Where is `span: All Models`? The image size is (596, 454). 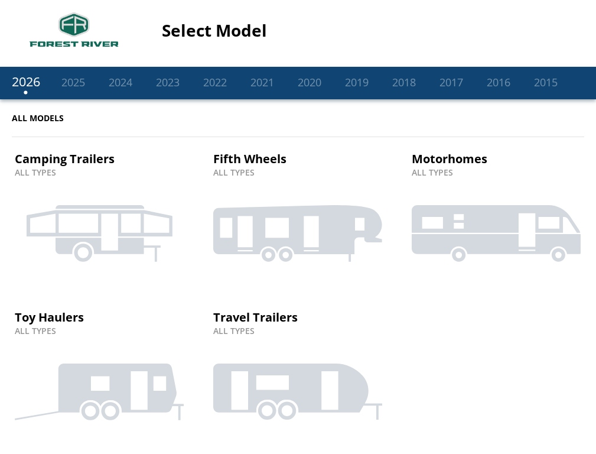 span: All Models is located at coordinates (38, 118).